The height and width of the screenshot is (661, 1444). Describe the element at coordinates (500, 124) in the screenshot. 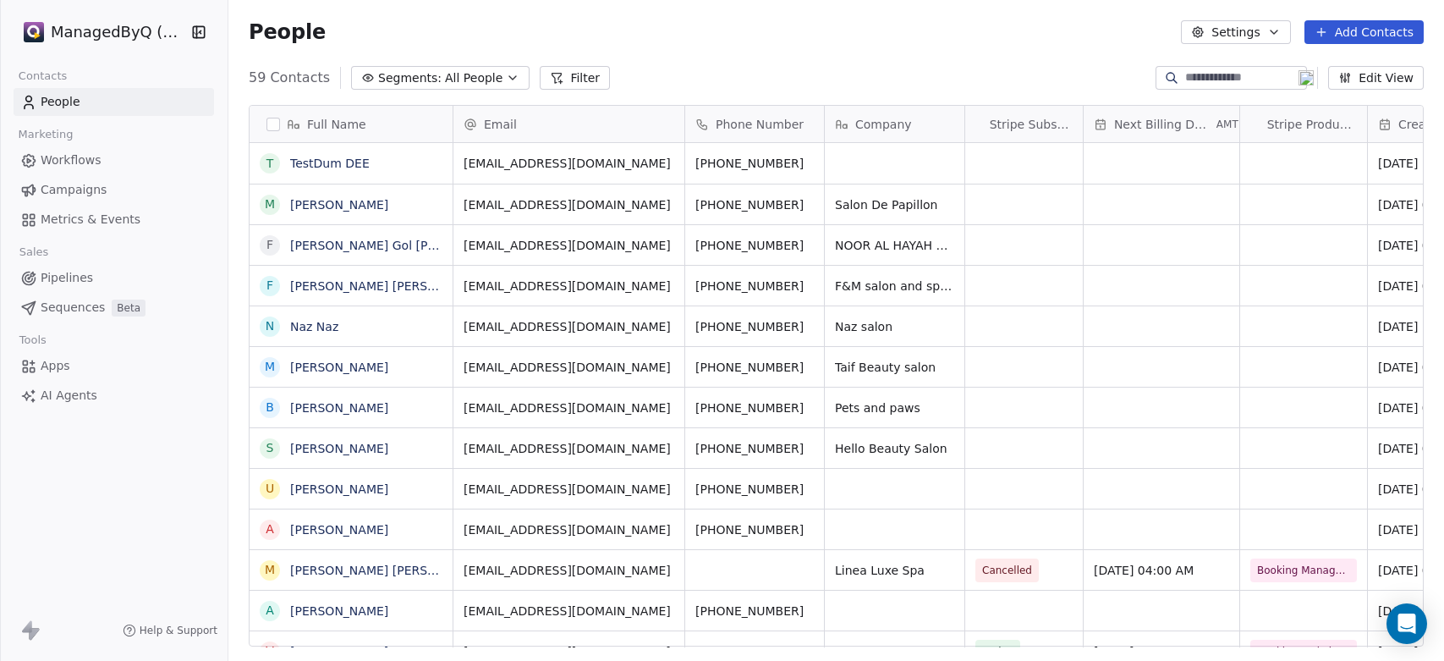

I see `span: Email` at that location.